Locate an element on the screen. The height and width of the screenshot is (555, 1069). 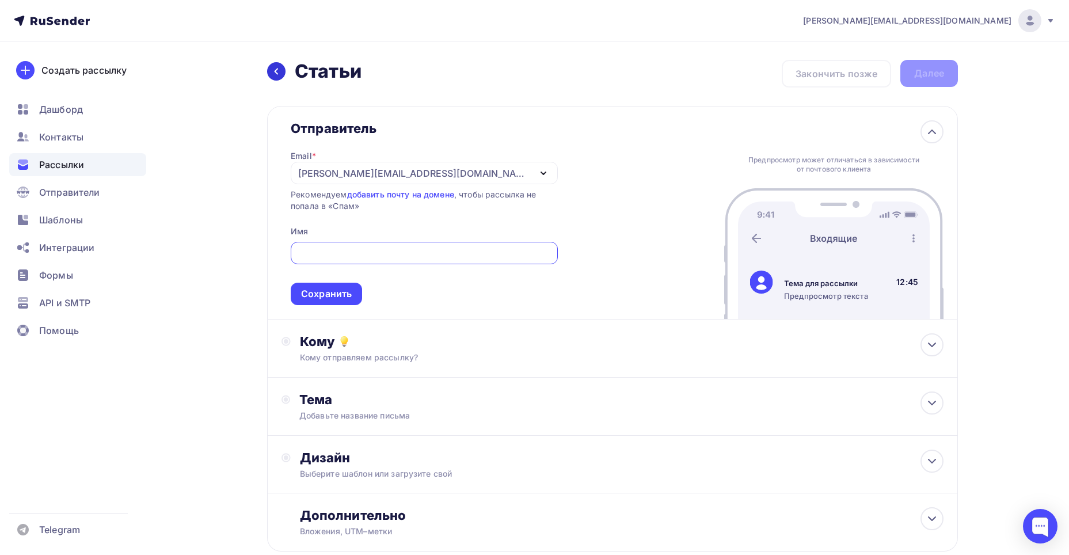
a: Шаблоны is located at coordinates (78, 220).